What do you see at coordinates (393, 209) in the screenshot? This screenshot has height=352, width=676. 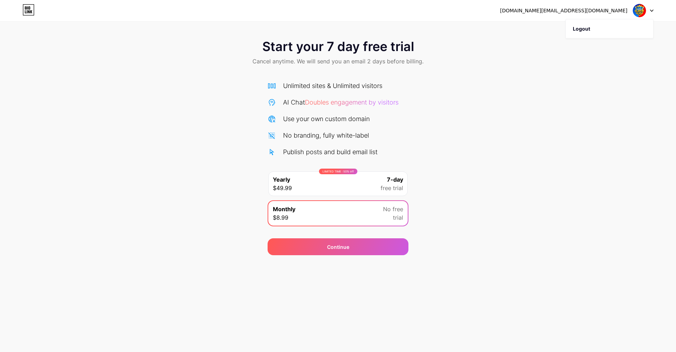 I see `span: No free` at bounding box center [393, 209].